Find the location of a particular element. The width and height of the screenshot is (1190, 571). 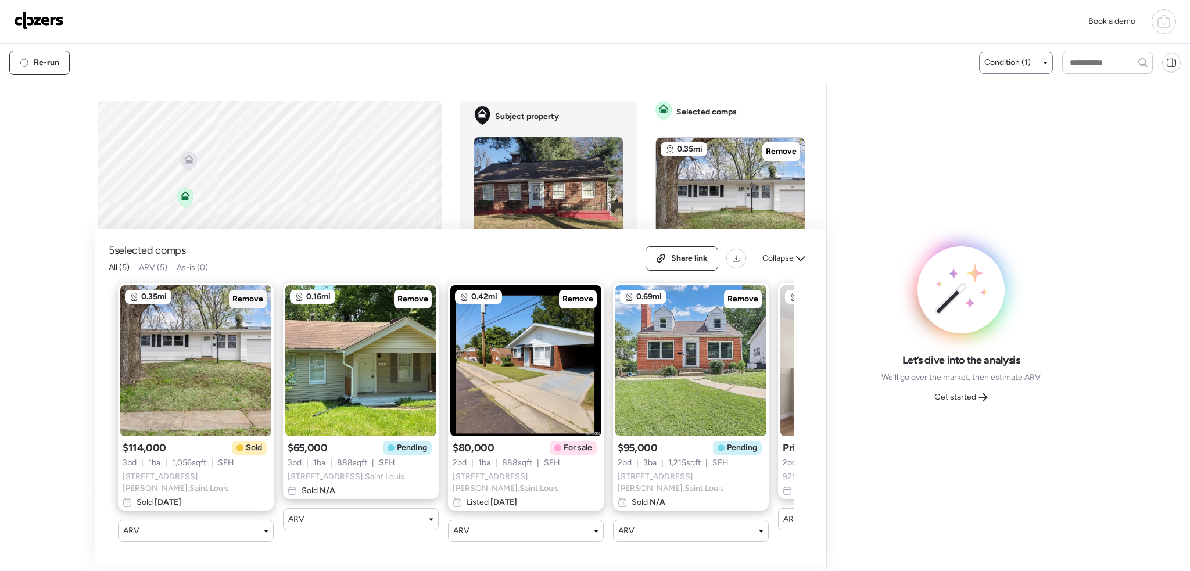

span: Get started is located at coordinates (955, 397).